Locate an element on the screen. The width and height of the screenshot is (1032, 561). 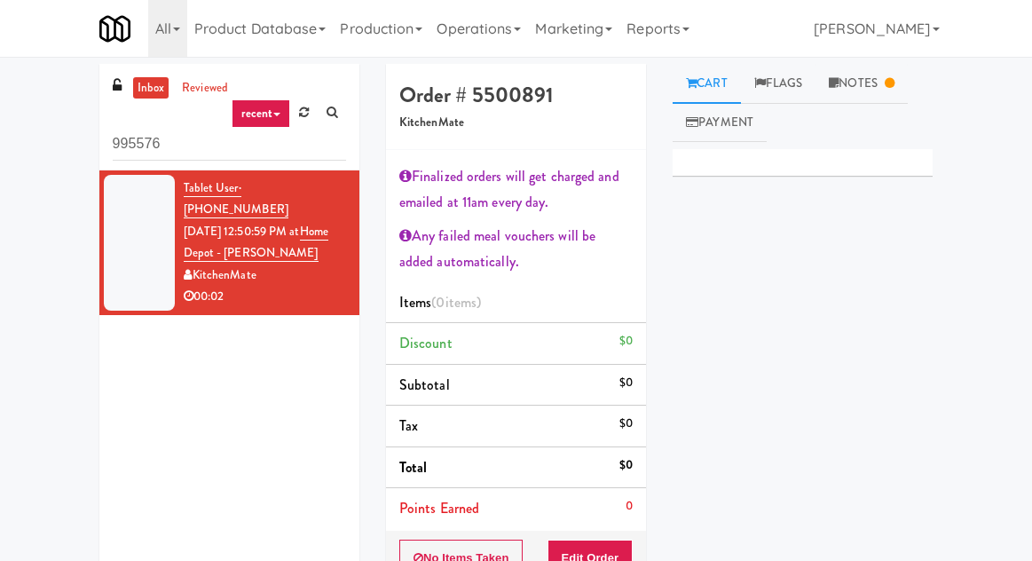
a: Payment is located at coordinates (720, 122).